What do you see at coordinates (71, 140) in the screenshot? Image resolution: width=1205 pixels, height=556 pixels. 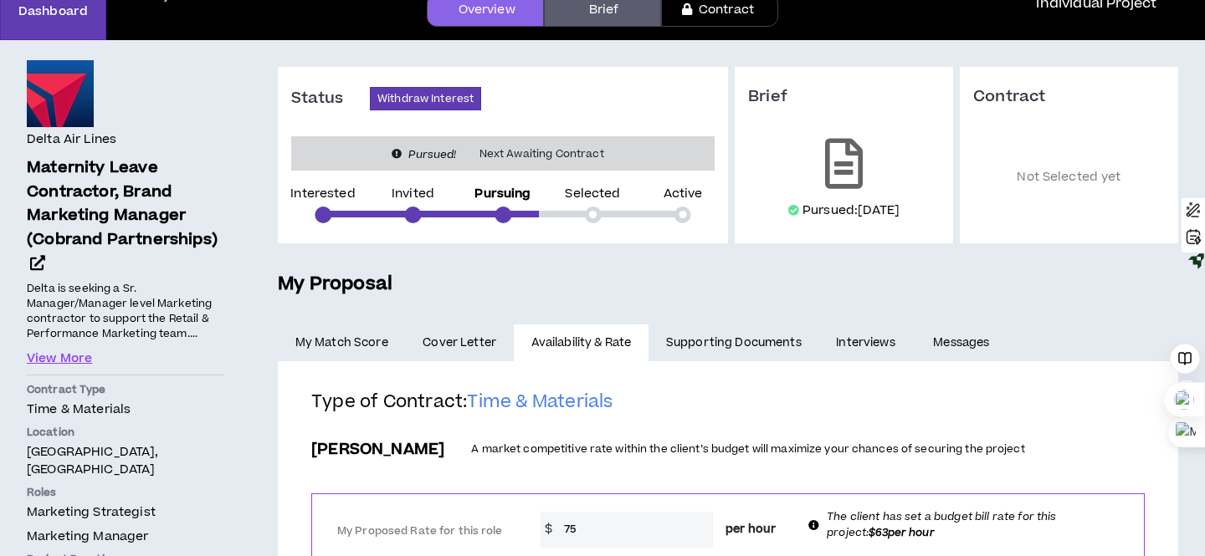 I see `h4: Delta Air Lines` at bounding box center [71, 140].